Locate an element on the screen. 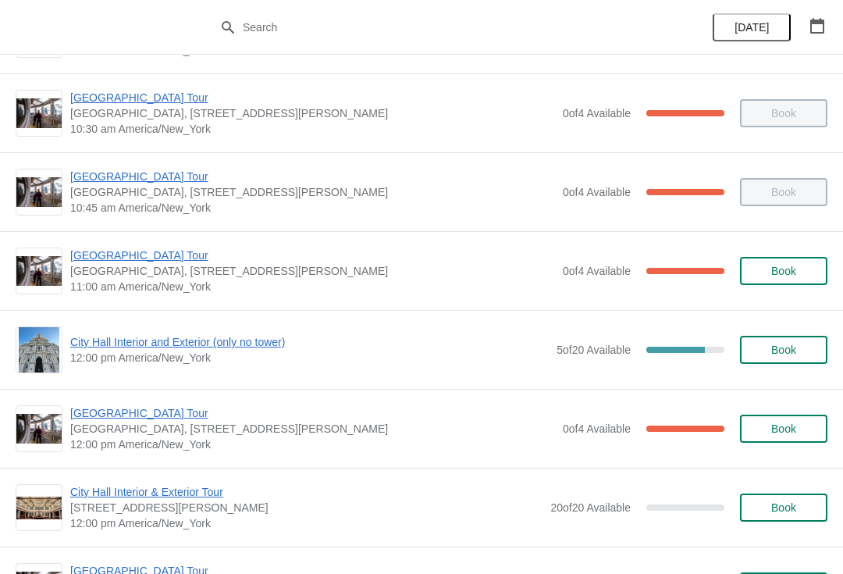  span: City Hall Interior and Exterior (only no tower) is located at coordinates (309, 342).